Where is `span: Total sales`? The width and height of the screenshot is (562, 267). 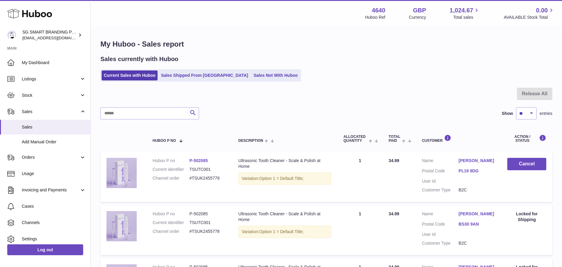 span: Total sales is located at coordinates (467, 17).